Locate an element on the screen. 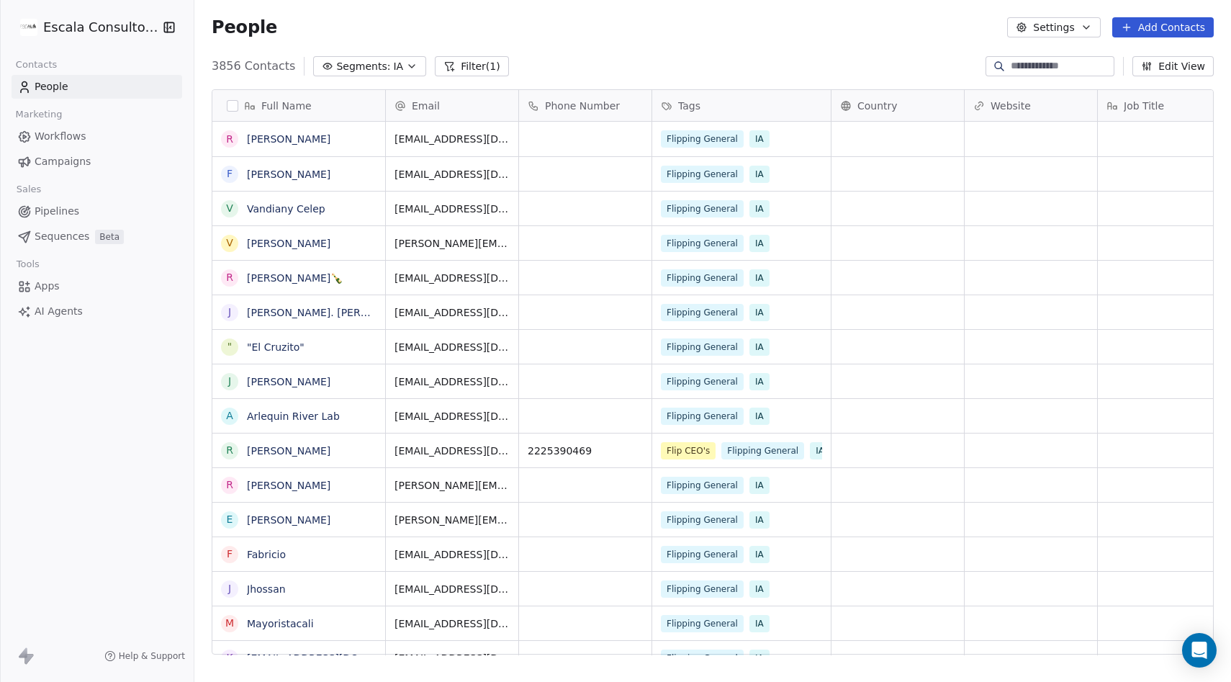 The image size is (1231, 682). button: Settings is located at coordinates (1053, 27).